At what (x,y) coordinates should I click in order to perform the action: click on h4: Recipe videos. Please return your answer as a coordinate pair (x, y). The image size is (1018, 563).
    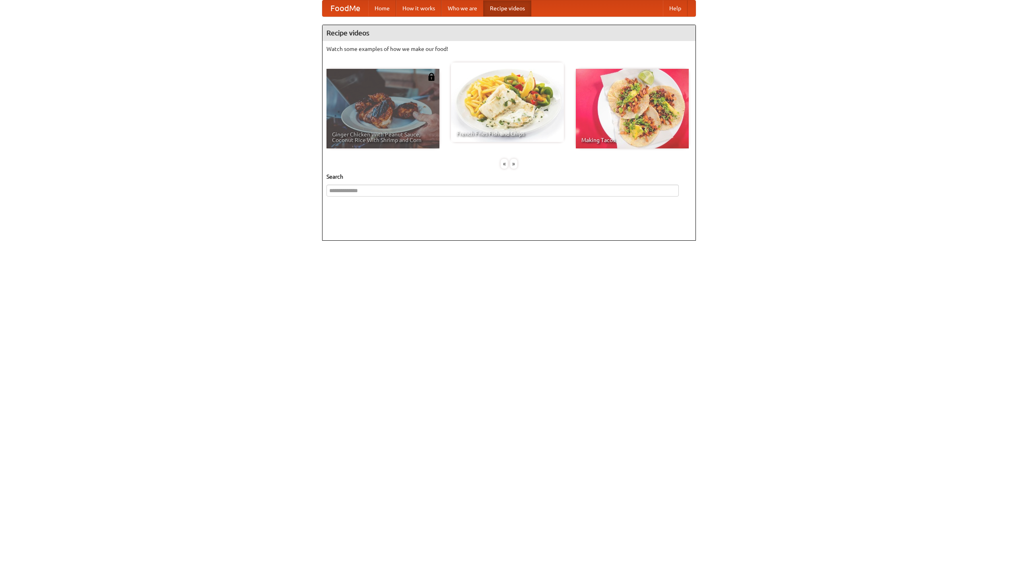
    Looking at the image, I should click on (509, 33).